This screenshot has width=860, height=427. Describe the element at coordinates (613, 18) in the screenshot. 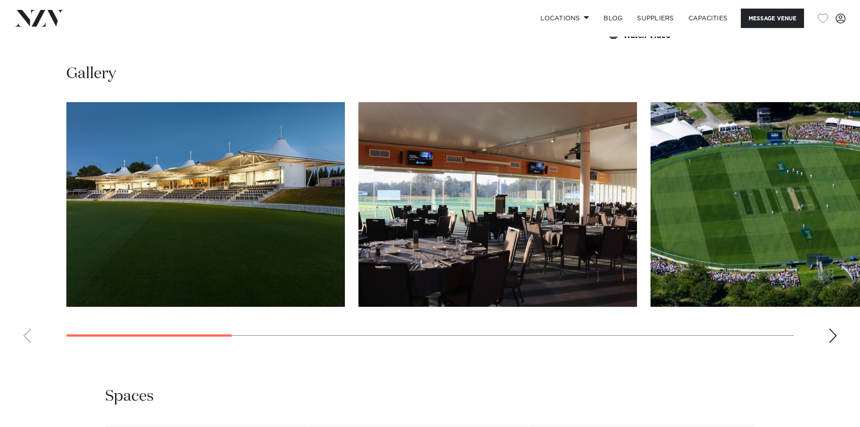

I see `a: BLOG` at that location.